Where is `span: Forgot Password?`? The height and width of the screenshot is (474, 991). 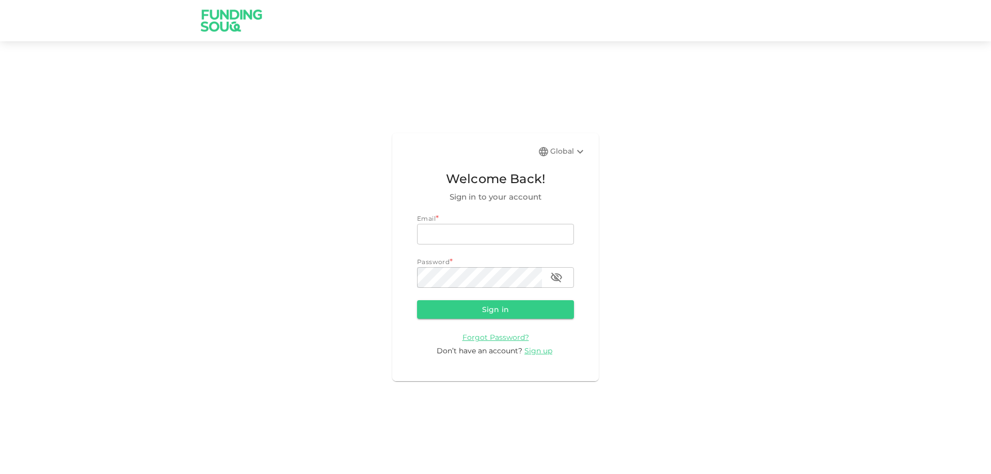 span: Forgot Password? is located at coordinates (496, 338).